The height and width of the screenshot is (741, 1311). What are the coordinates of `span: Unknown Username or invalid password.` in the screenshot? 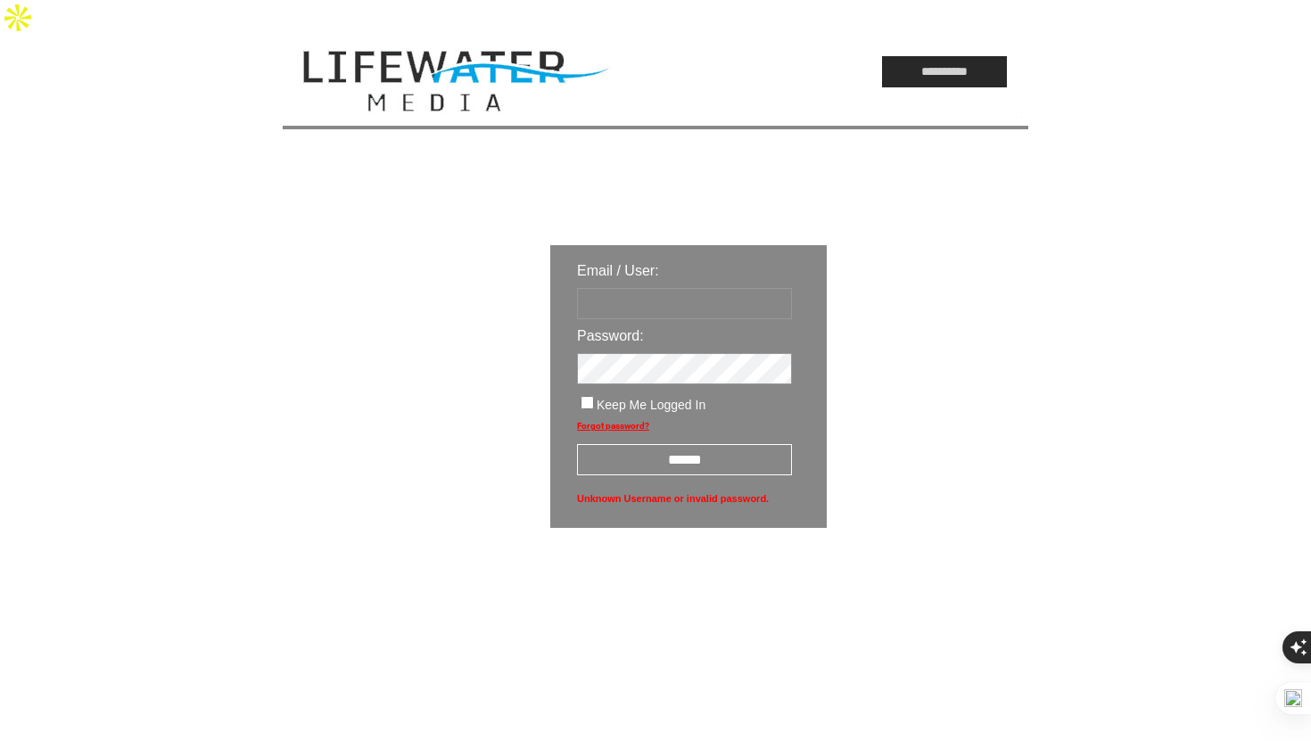 It's located at (684, 498).